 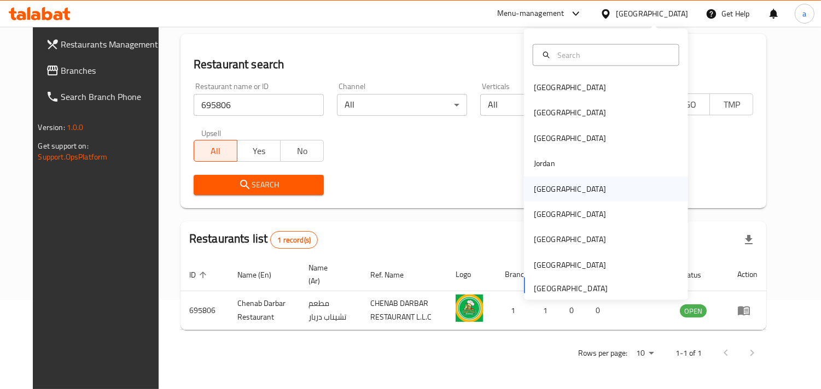 I want to click on button: Search, so click(x=259, y=185).